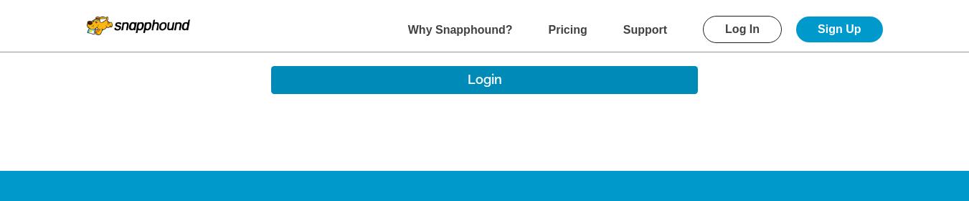 The width and height of the screenshot is (969, 201). I want to click on button: Login, so click(485, 80).